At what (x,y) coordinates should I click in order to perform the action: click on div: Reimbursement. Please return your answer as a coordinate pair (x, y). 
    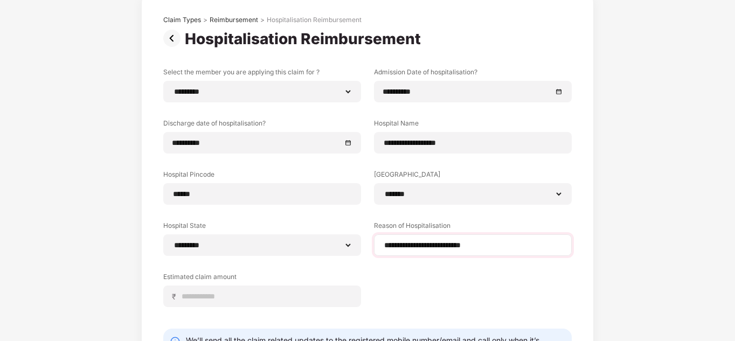
    Looking at the image, I should click on (234, 20).